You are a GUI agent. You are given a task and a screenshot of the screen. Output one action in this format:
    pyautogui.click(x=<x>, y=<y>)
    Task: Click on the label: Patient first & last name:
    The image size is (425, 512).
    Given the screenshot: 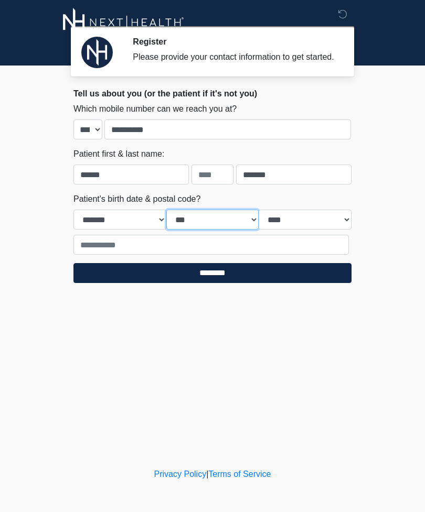 What is the action you would take?
    pyautogui.click(x=118, y=154)
    